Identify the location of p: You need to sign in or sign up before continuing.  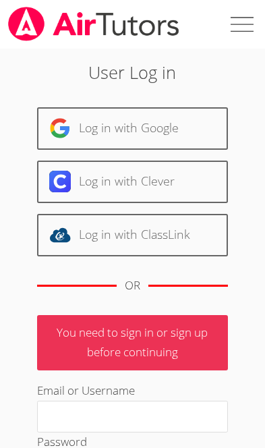
(132, 343).